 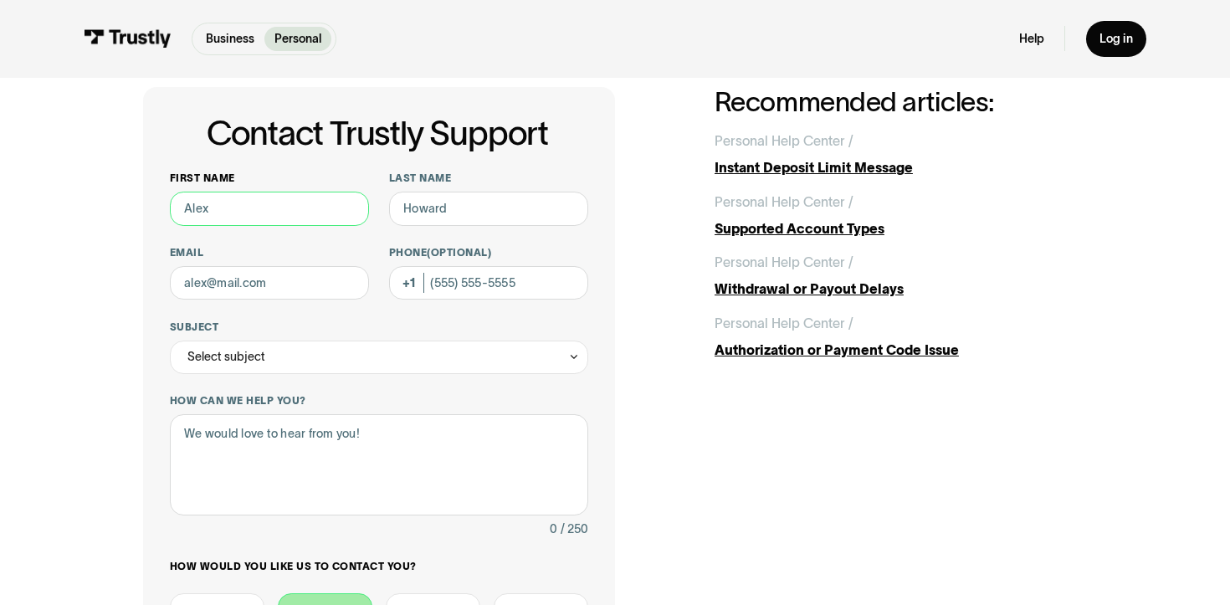 What do you see at coordinates (230, 38) in the screenshot?
I see `p: Business` at bounding box center [230, 38].